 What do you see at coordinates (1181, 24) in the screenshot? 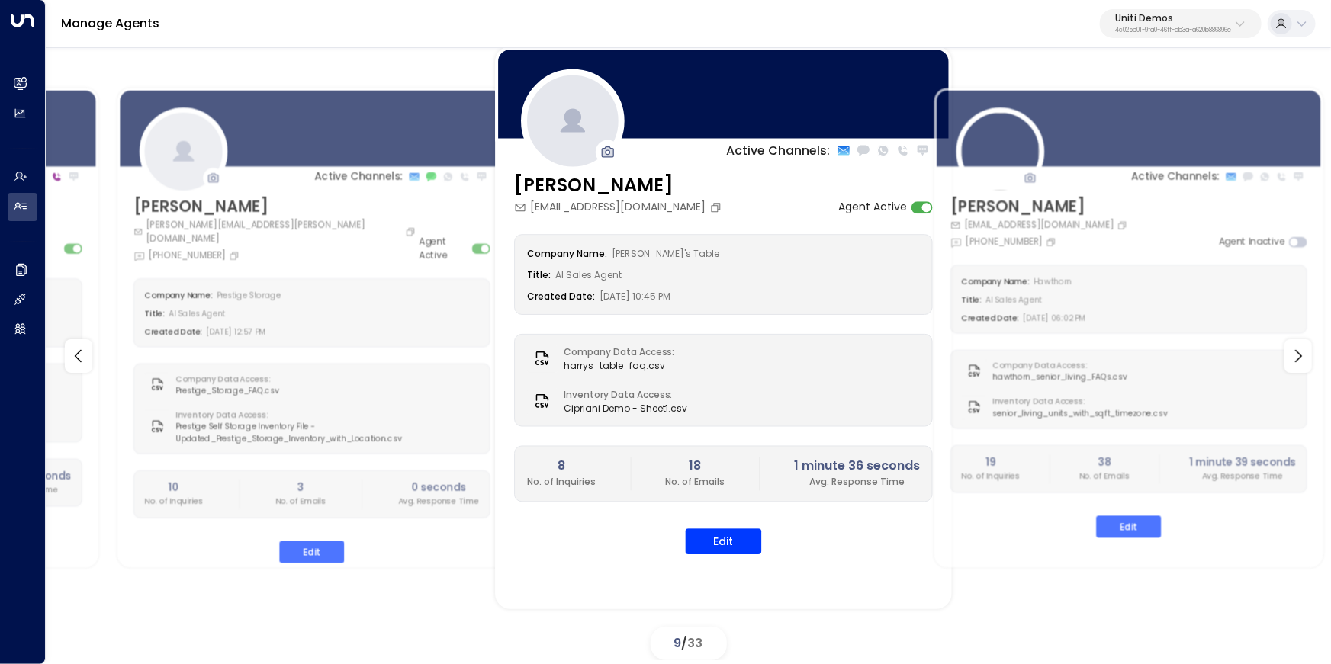
I see `button: Uniti Demos4c025b01-9fa0-46ff-ab3a-a620b886896e` at bounding box center [1181, 24].